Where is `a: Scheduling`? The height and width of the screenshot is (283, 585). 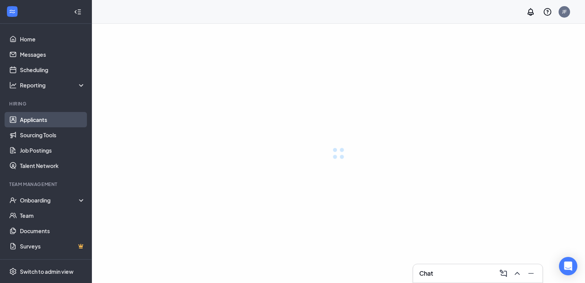
a: Scheduling is located at coordinates (52, 70).